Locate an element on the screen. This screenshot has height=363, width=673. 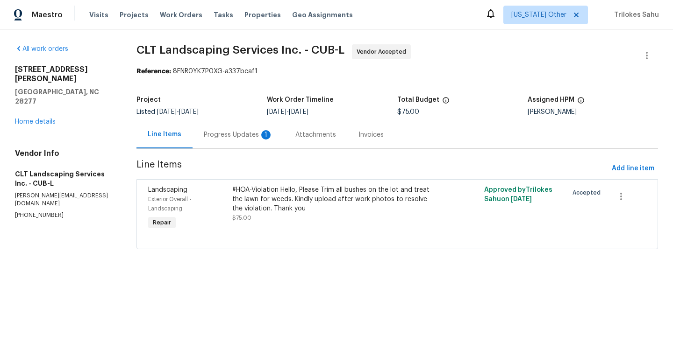
b: Reference: is located at coordinates (154, 71).